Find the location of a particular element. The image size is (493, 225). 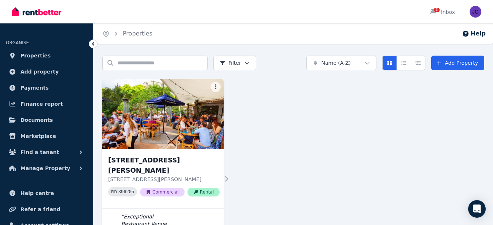

button: Name (A-Z) is located at coordinates (342, 63).